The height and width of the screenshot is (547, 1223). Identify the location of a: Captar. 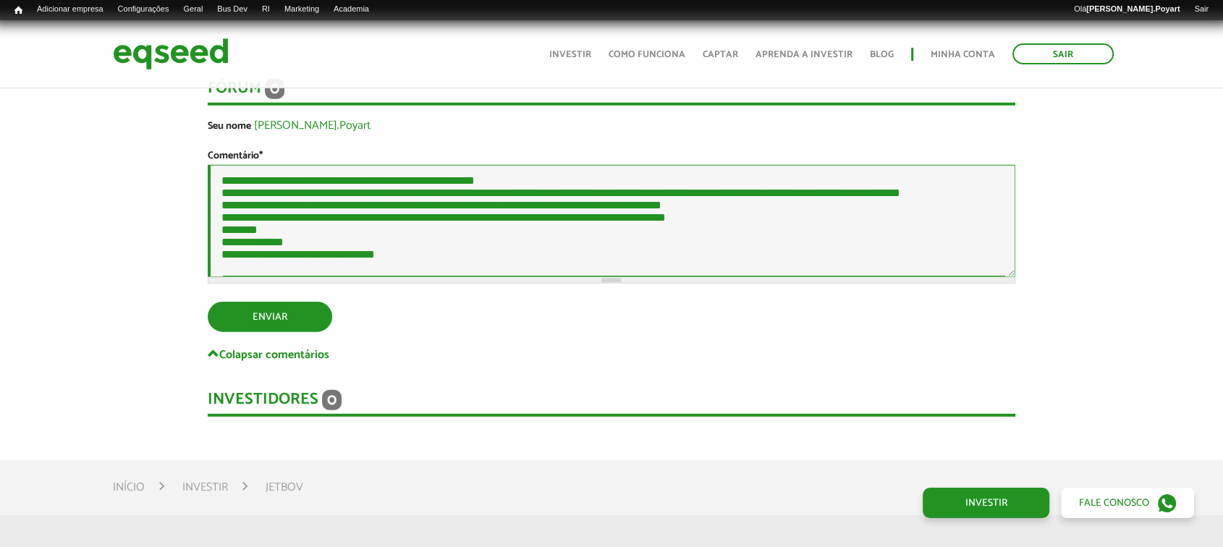
(720, 54).